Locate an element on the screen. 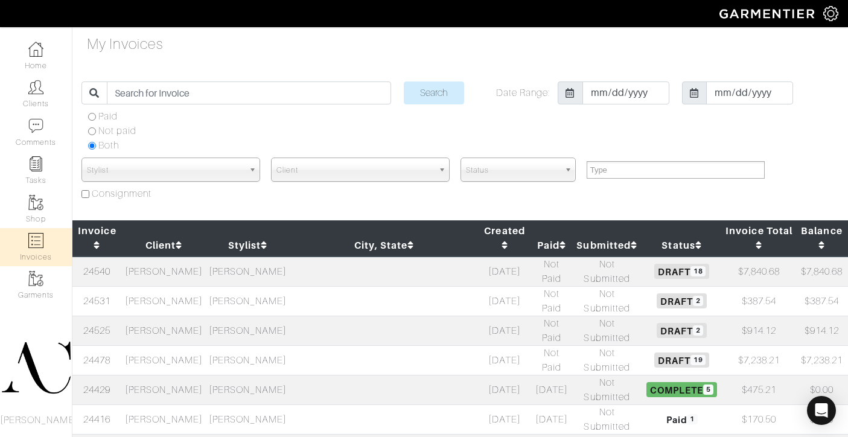 Image resolution: width=848 pixels, height=437 pixels. a: Balance is located at coordinates (821, 238).